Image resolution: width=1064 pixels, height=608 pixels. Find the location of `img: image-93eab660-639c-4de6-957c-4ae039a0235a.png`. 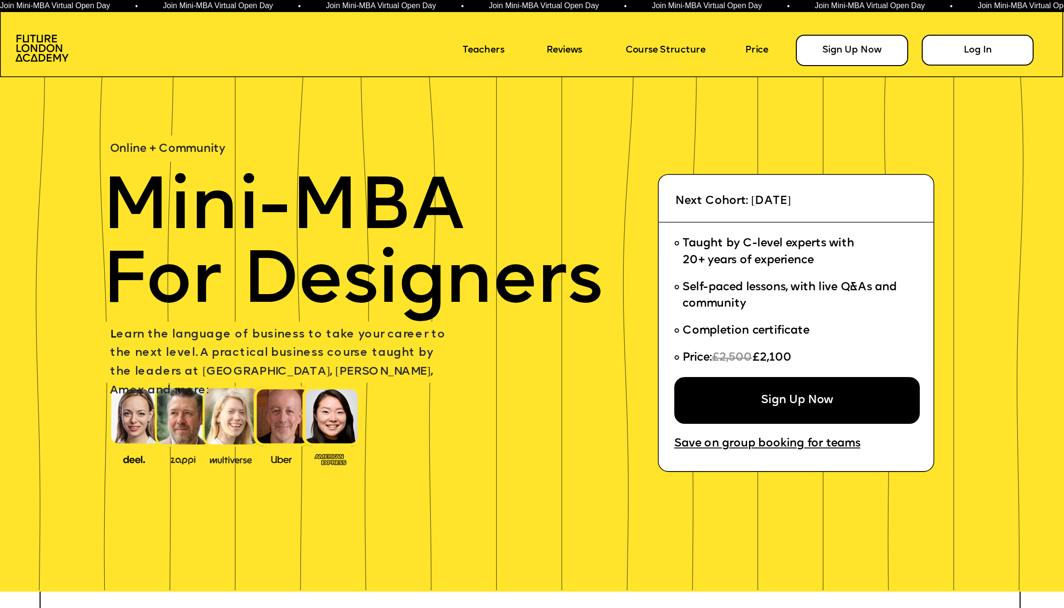

img: image-93eab660-639c-4de6-957c-4ae039a0235a.png is located at coordinates (330, 459).